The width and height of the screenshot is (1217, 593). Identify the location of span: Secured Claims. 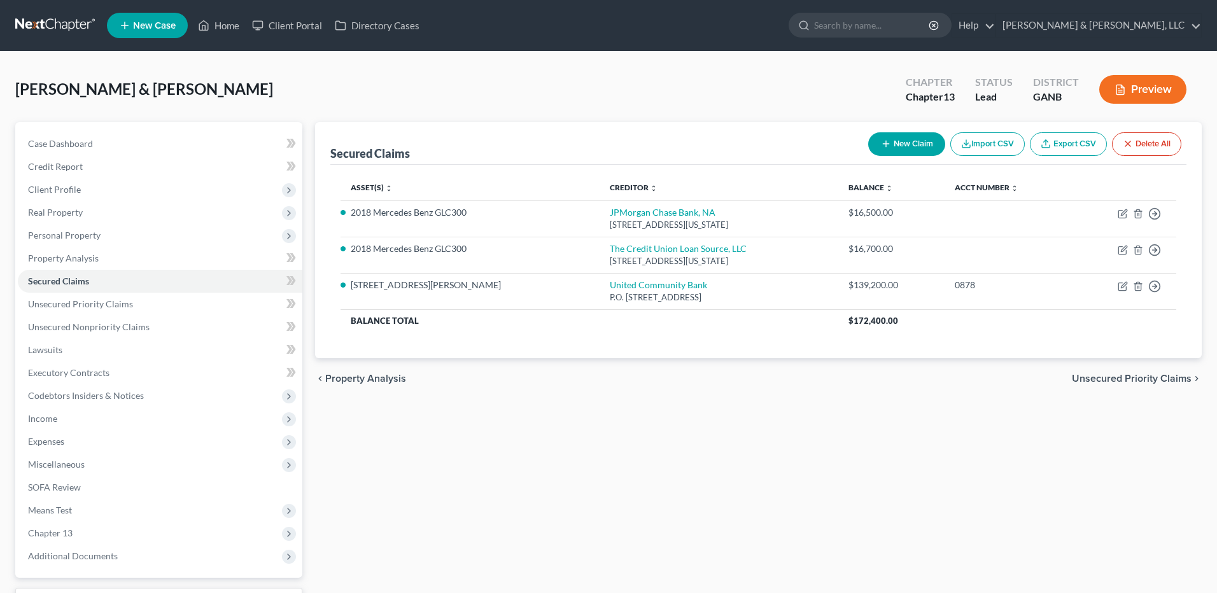
(59, 281).